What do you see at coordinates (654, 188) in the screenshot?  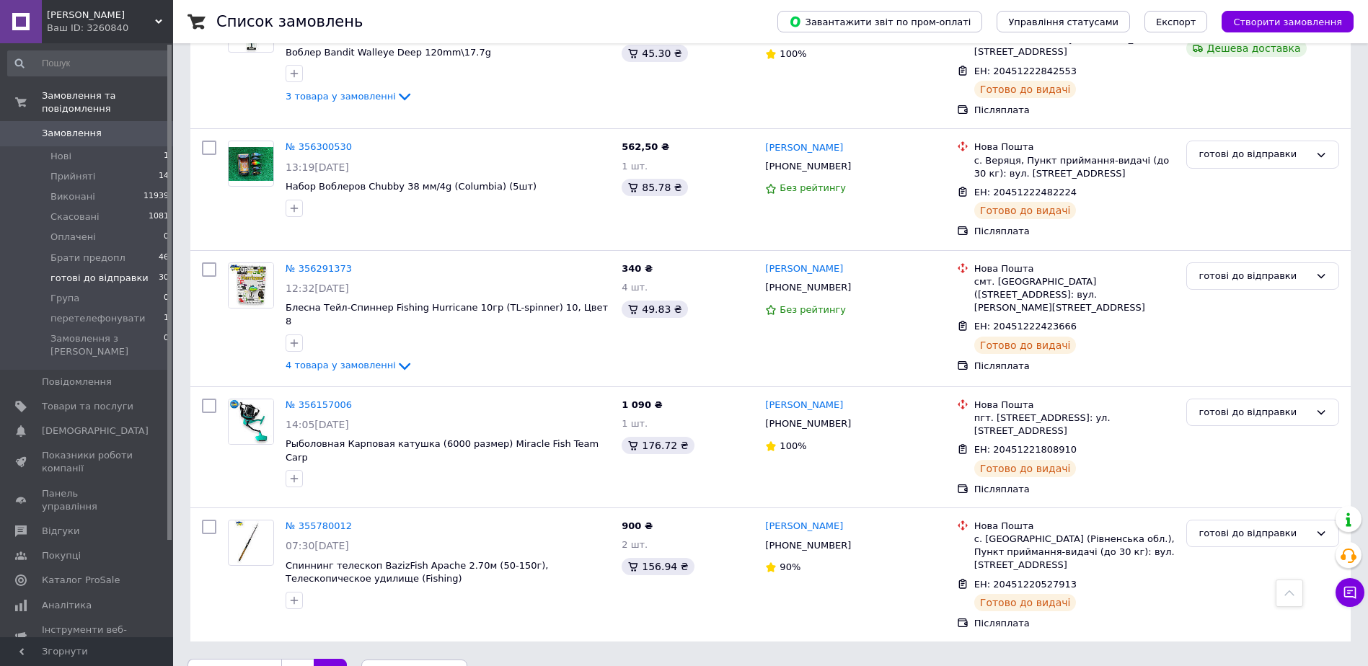 I see `div: 85.78 ₴` at bounding box center [654, 188].